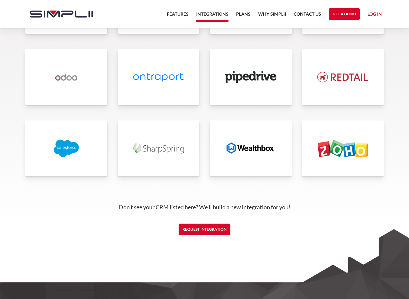 This screenshot has height=299, width=409. I want to click on a: Request Integration, so click(204, 229).